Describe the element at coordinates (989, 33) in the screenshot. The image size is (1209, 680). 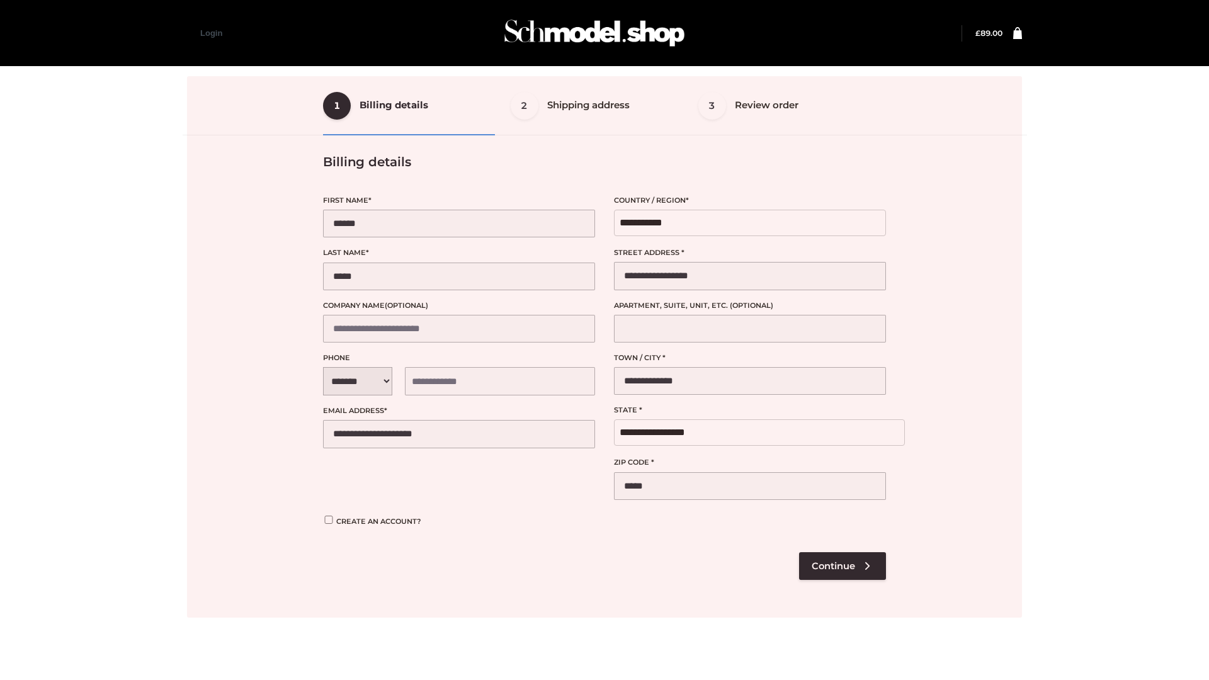
I see `a: £89.00` at that location.